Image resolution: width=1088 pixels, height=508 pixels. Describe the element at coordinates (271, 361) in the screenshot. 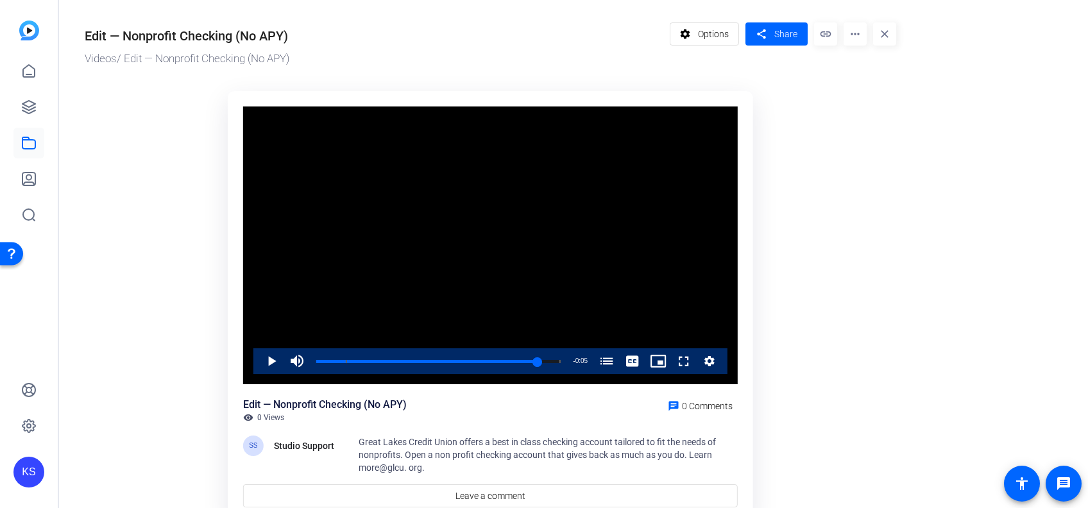

I see `button: Play` at that location.